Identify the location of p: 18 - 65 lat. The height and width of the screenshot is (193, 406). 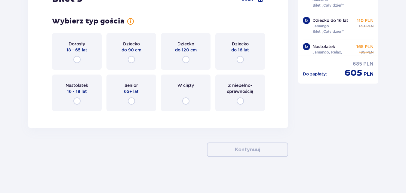
(77, 50).